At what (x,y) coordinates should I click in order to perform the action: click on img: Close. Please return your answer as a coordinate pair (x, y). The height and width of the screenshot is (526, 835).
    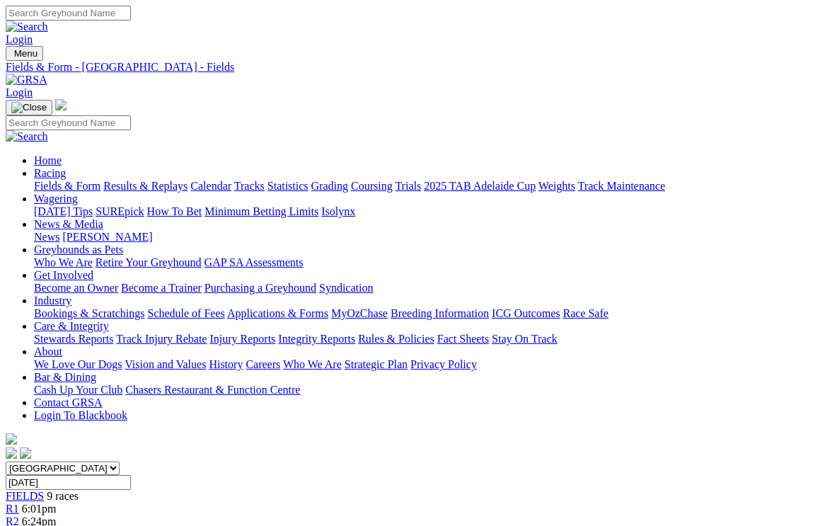
    Looking at the image, I should click on (29, 108).